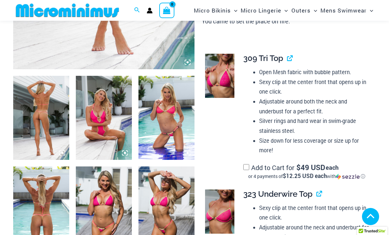  I want to click on li: Size down for less coverage or size up for more!, so click(315, 145).